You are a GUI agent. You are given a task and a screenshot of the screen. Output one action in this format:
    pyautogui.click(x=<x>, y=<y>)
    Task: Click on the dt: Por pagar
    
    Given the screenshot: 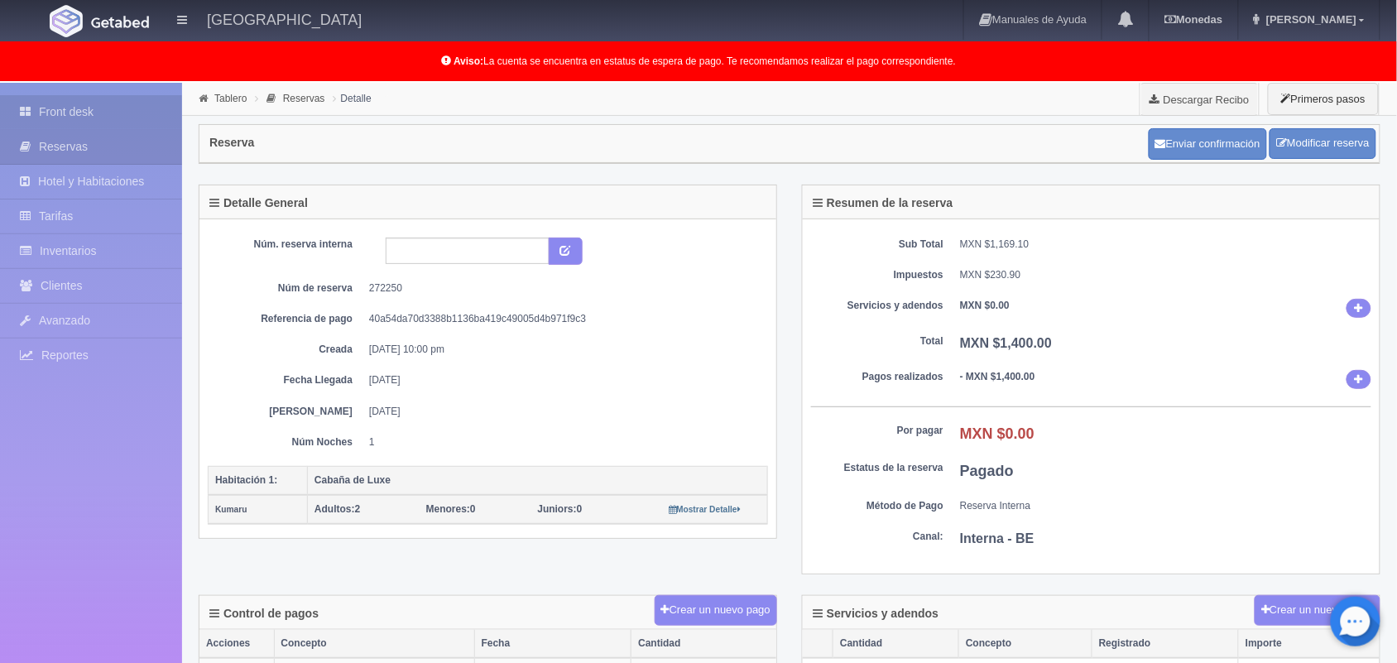 What is the action you would take?
    pyautogui.click(x=877, y=430)
    